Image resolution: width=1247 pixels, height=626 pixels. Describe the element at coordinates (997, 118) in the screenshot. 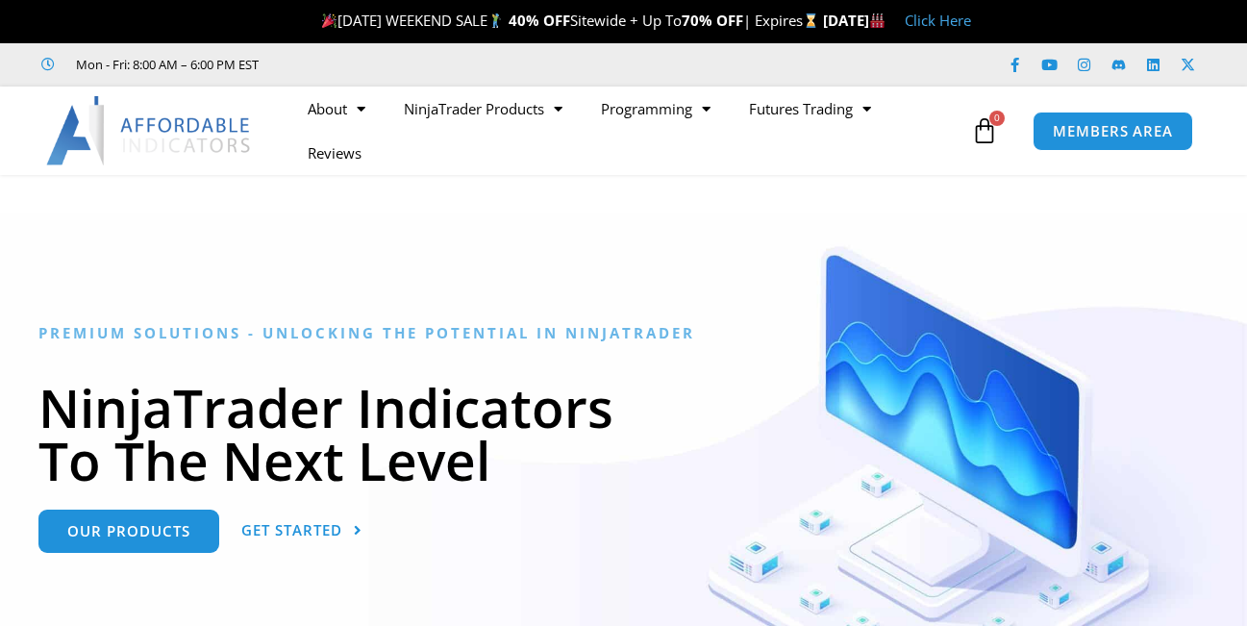

I see `span: 0` at that location.